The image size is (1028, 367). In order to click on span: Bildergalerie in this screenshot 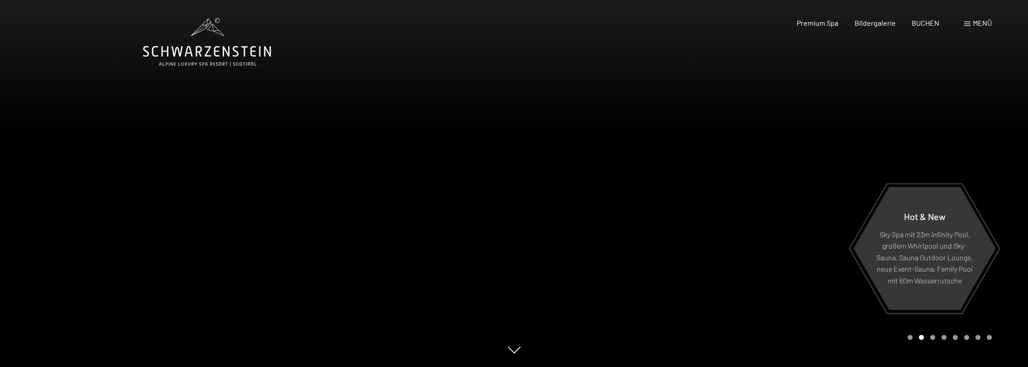, I will do `click(875, 23)`.